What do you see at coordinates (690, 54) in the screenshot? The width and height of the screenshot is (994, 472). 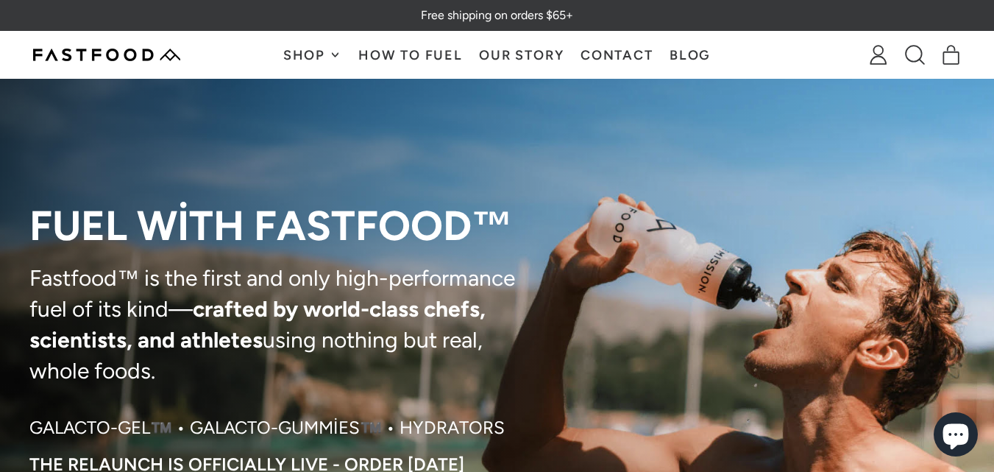 I see `a: Blog` at bounding box center [690, 54].